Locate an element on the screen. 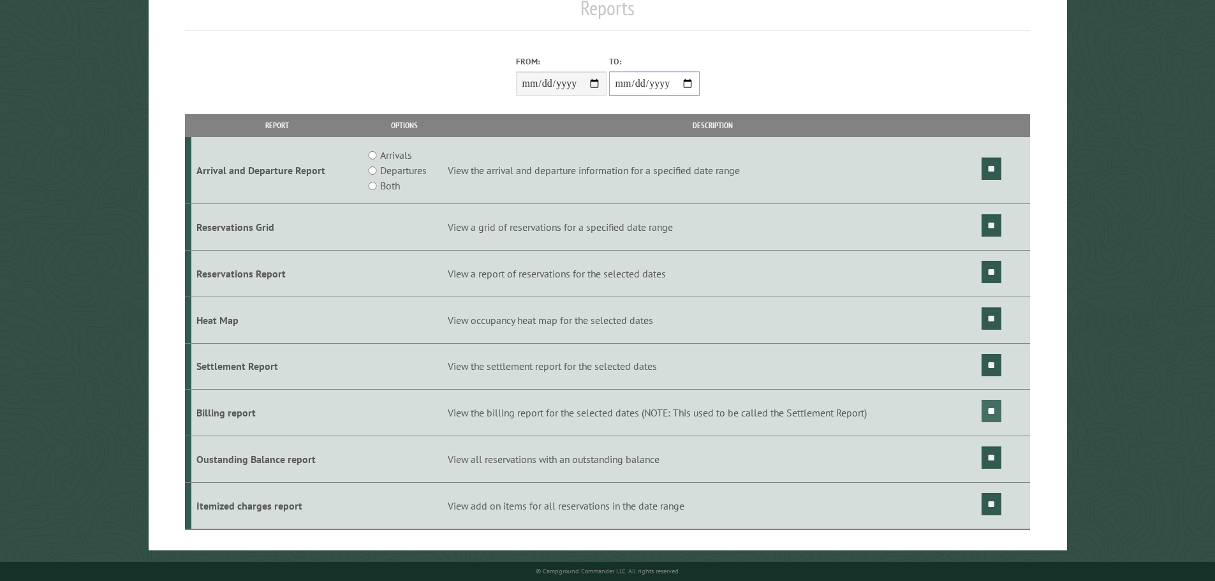  th: Description is located at coordinates (713, 125).